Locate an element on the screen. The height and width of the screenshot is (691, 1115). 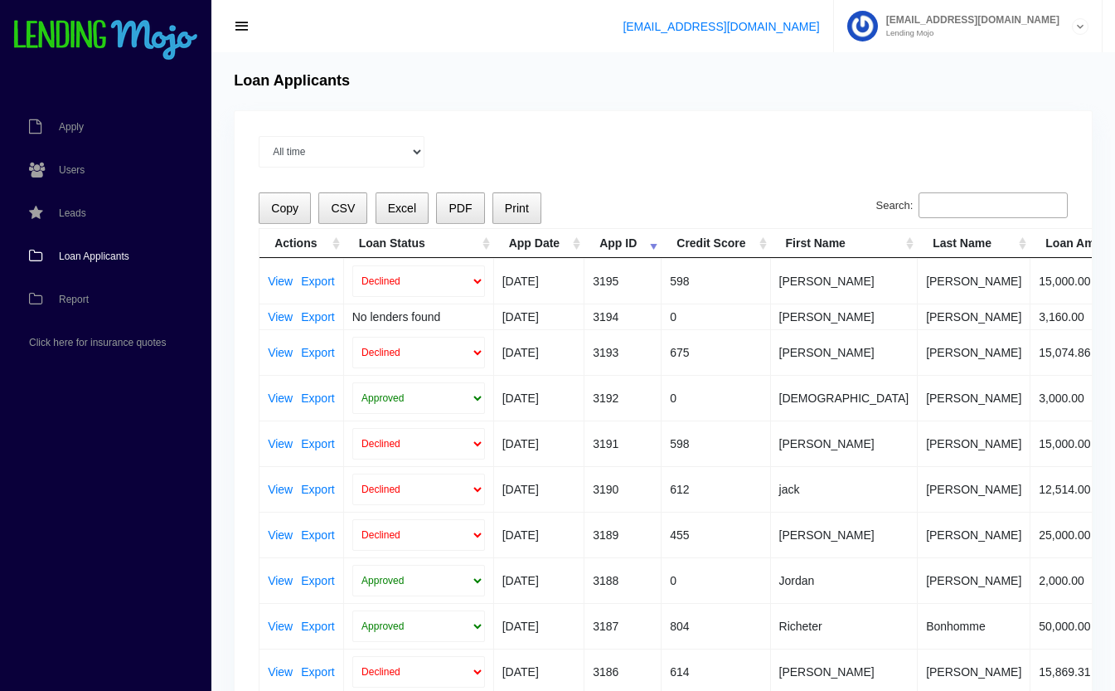
td: 3189 is located at coordinates (623, 534).